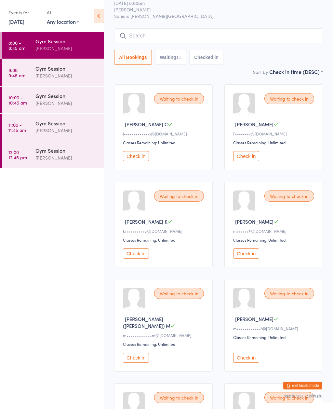 The image size is (333, 409). Describe the element at coordinates (63, 21) in the screenshot. I see `div: Any location` at that location.